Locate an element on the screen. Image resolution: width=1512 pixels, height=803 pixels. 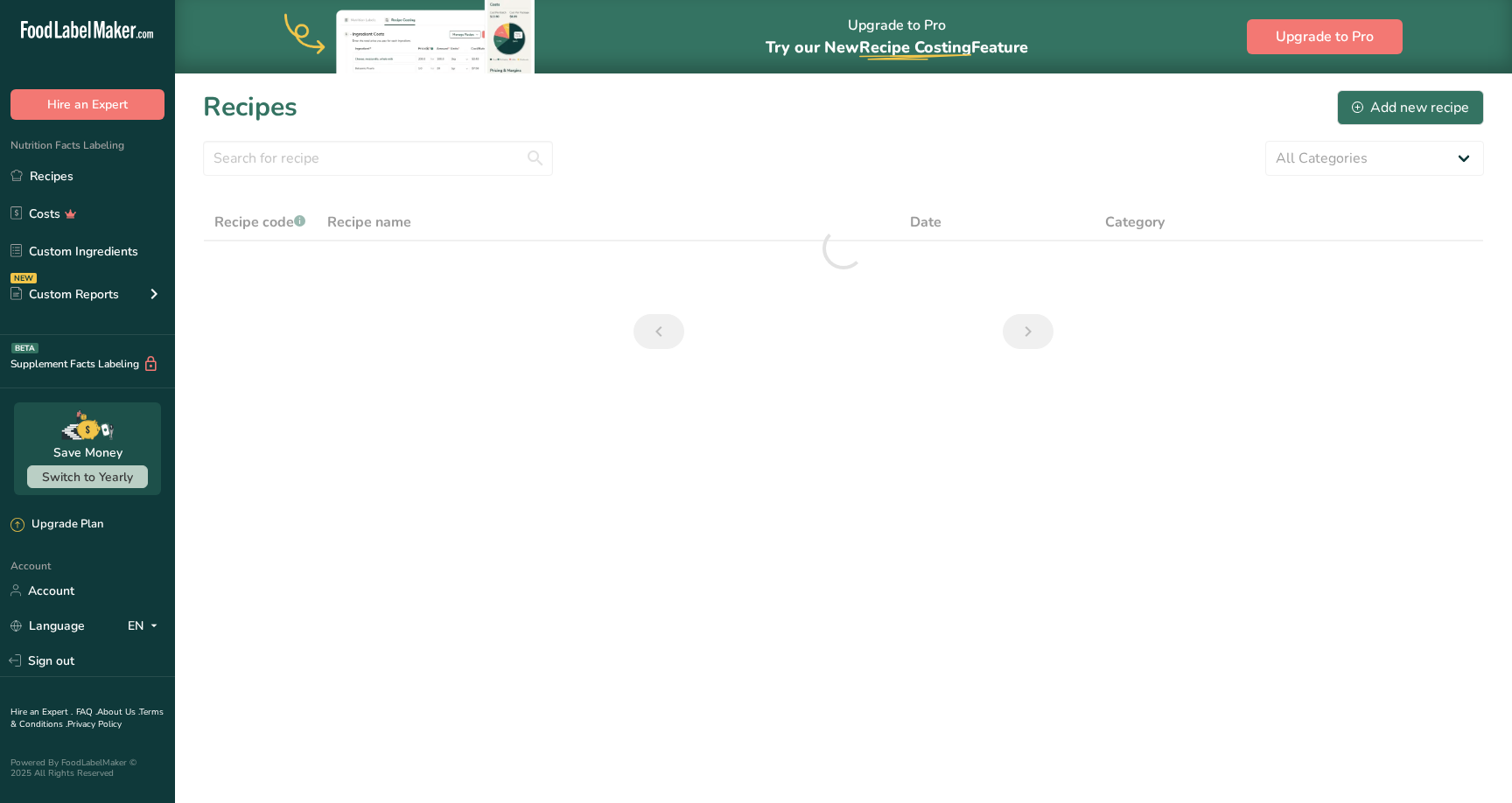
a: Language is located at coordinates (47, 626).